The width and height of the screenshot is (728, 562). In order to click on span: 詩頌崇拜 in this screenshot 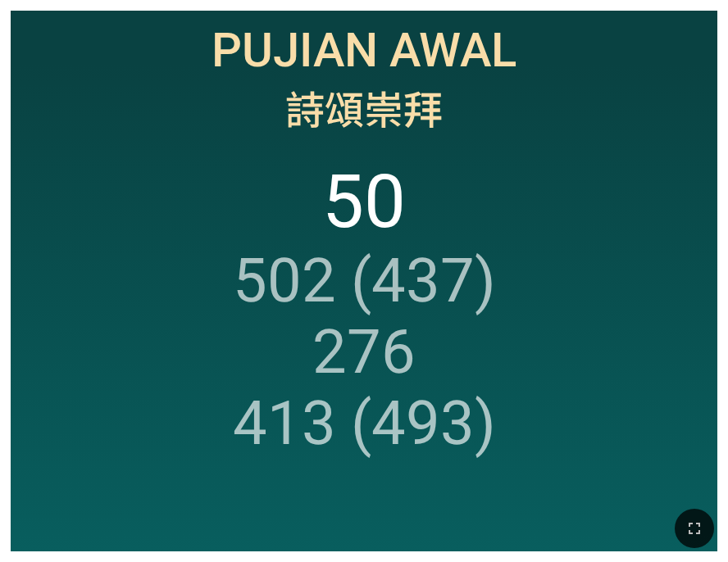, I will do `click(364, 107)`.